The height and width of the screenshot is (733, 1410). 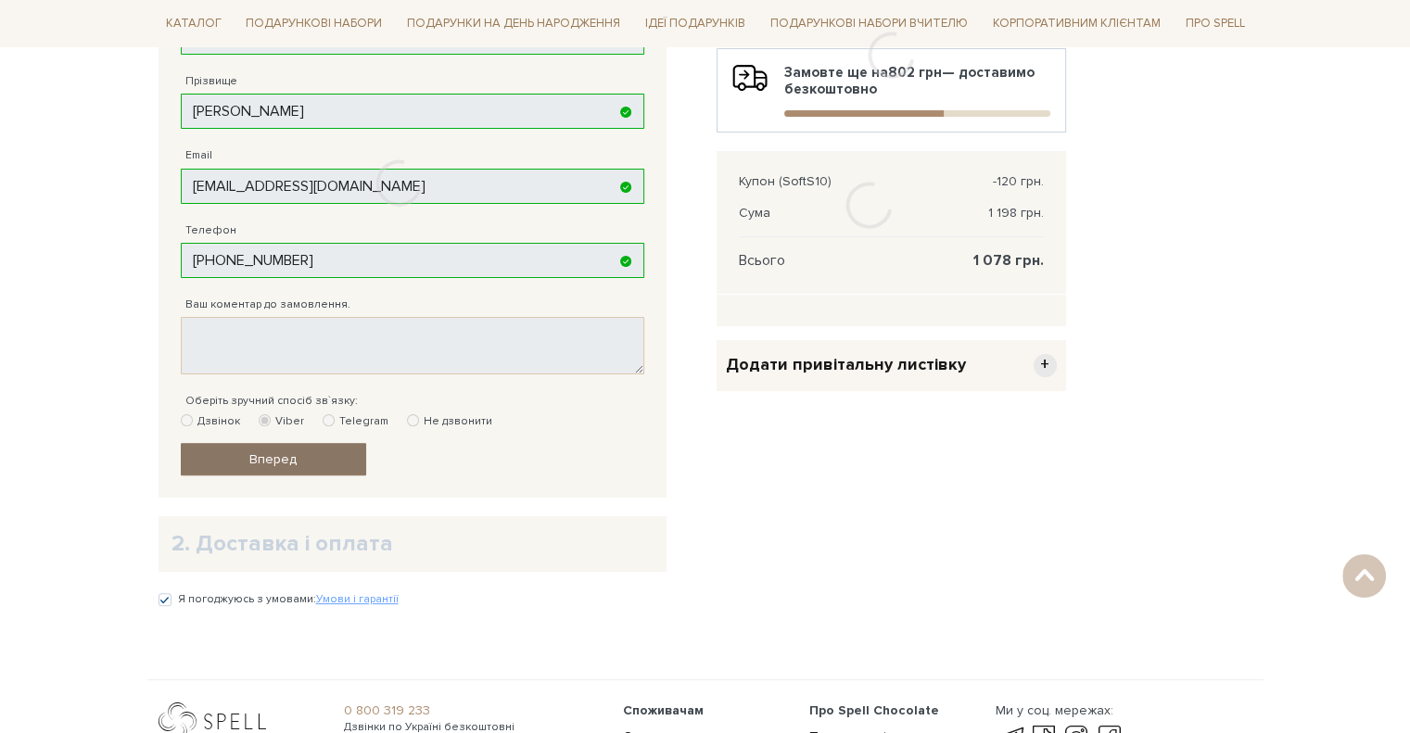 What do you see at coordinates (357, 599) in the screenshot?
I see `a: Умови і гарантії` at bounding box center [357, 599].